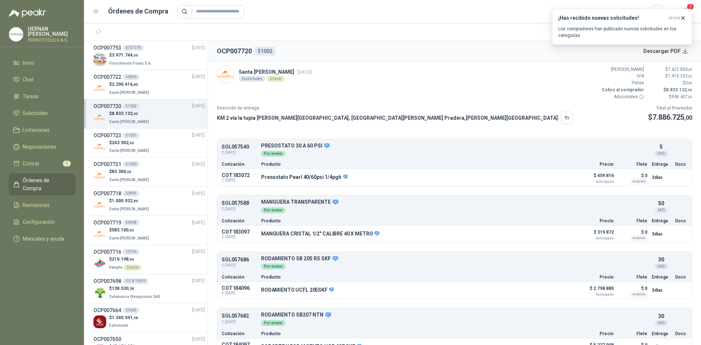 The height and width of the screenshot is (345, 701). I want to click on p: Docs, so click(681, 277).